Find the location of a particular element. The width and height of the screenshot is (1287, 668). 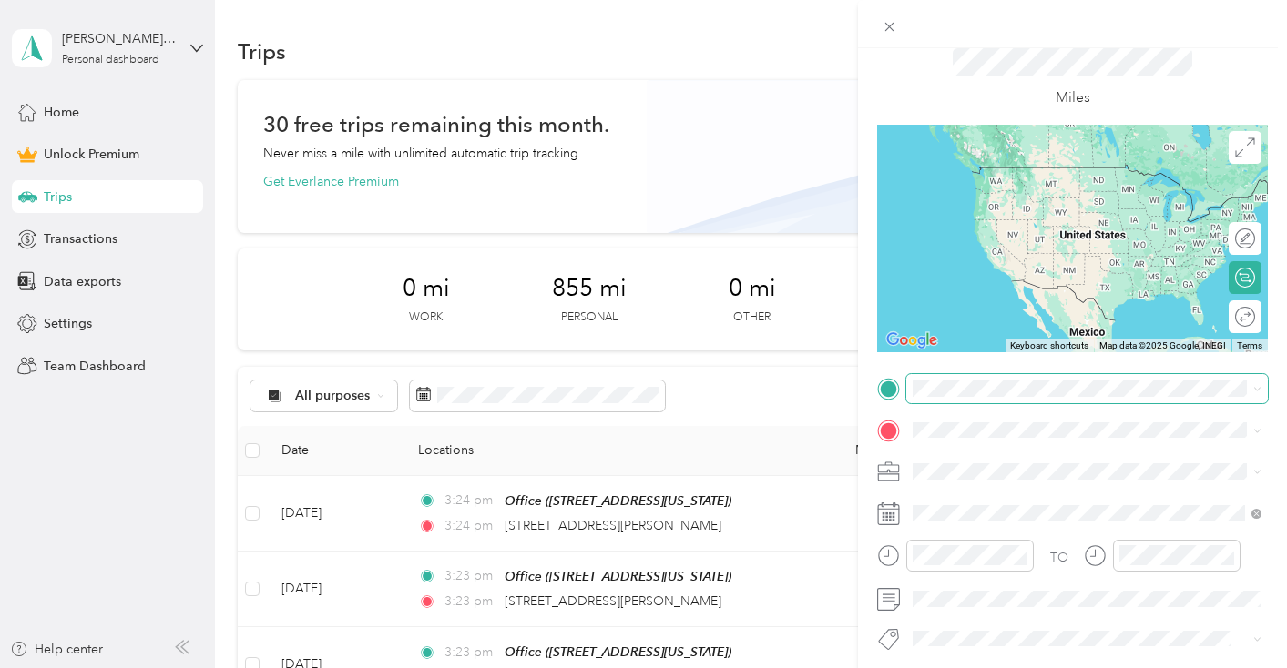

button: Keyboard shortcuts is located at coordinates (1049, 346).